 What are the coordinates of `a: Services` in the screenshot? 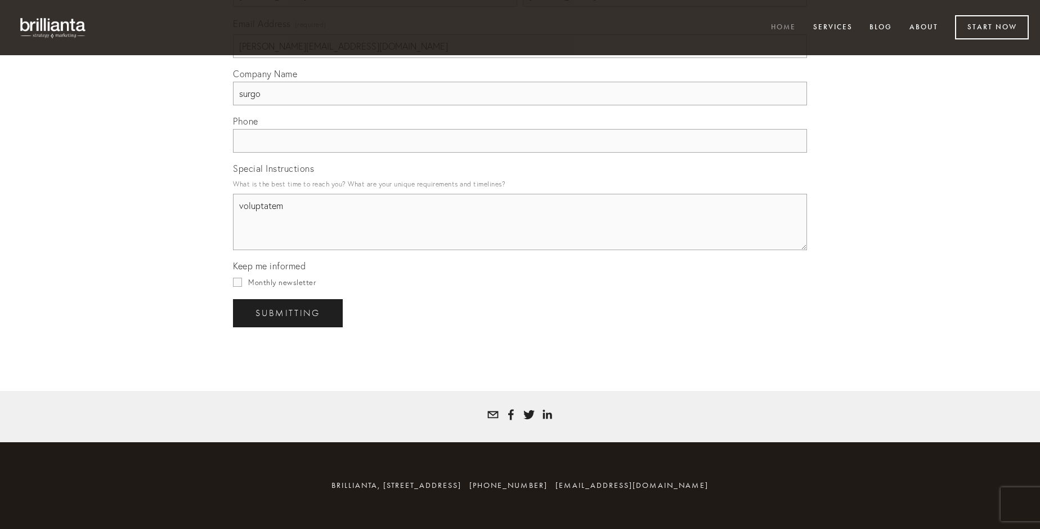 It's located at (833, 28).